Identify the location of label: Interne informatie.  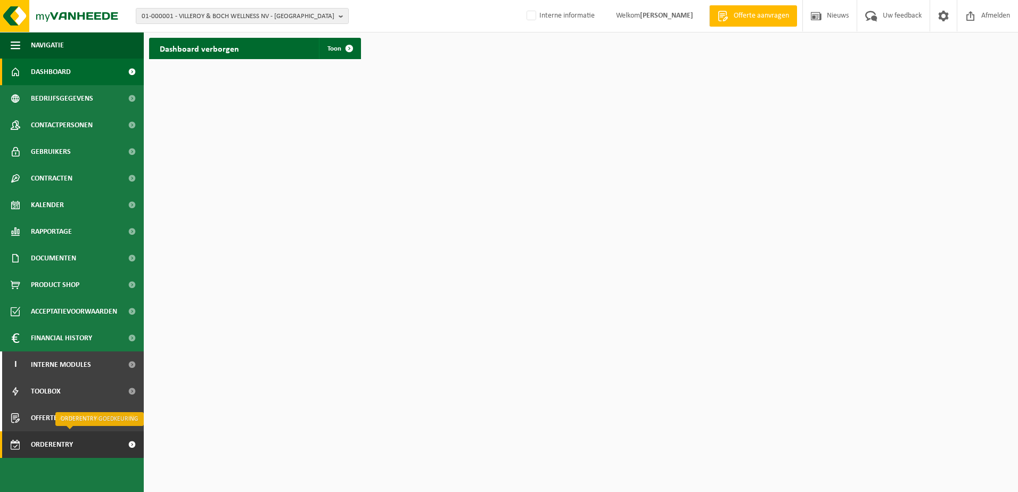
(559, 16).